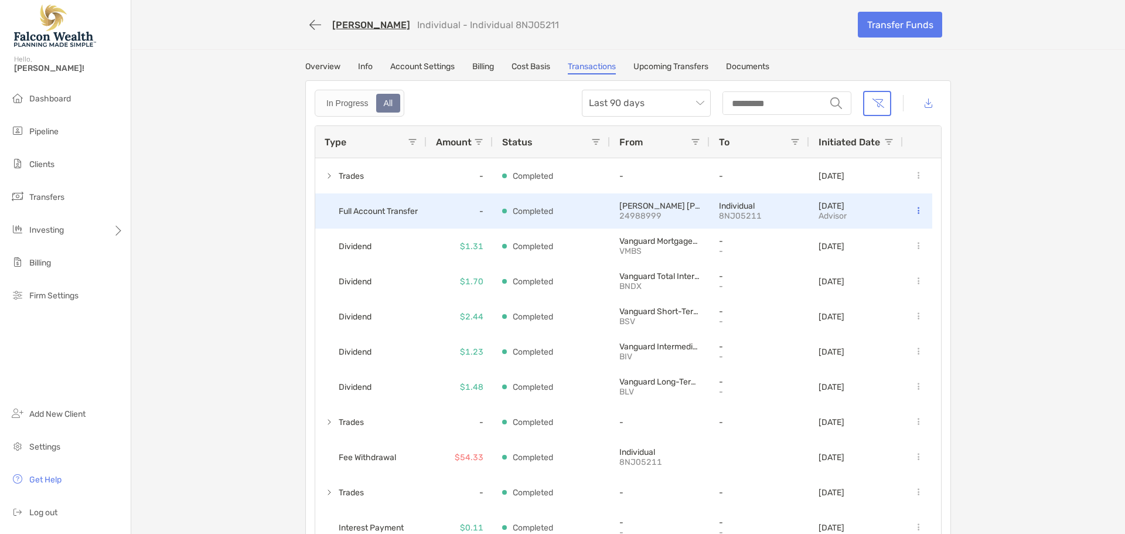  I want to click on a: Account Settings, so click(423, 68).